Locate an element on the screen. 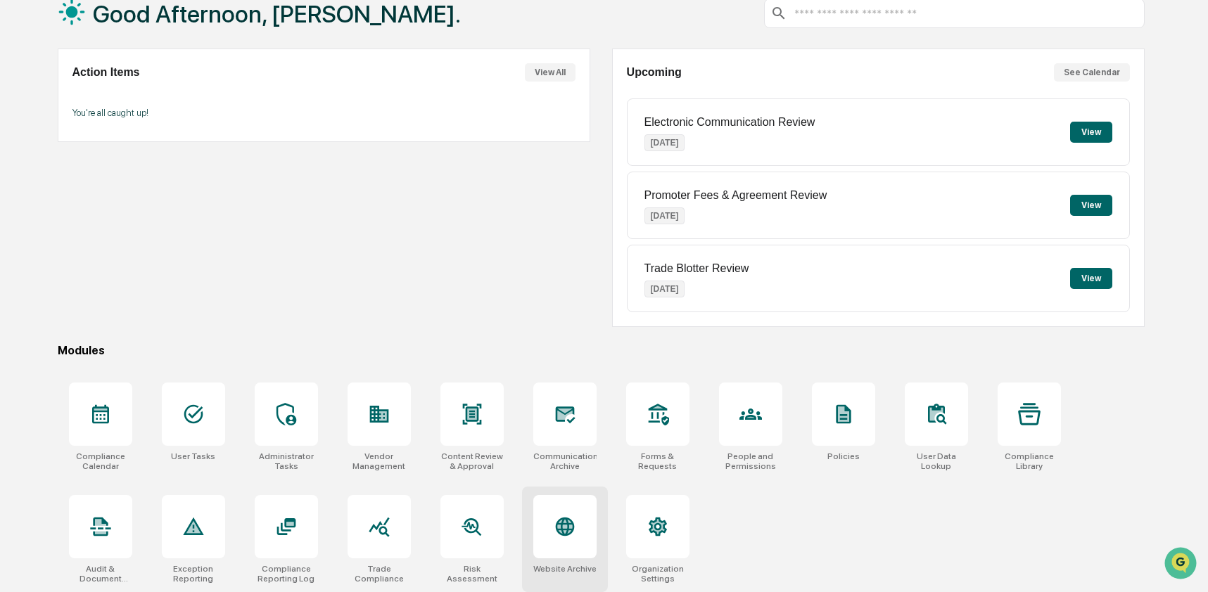 The width and height of the screenshot is (1208, 592). button: Start new chat is located at coordinates (248, 120).